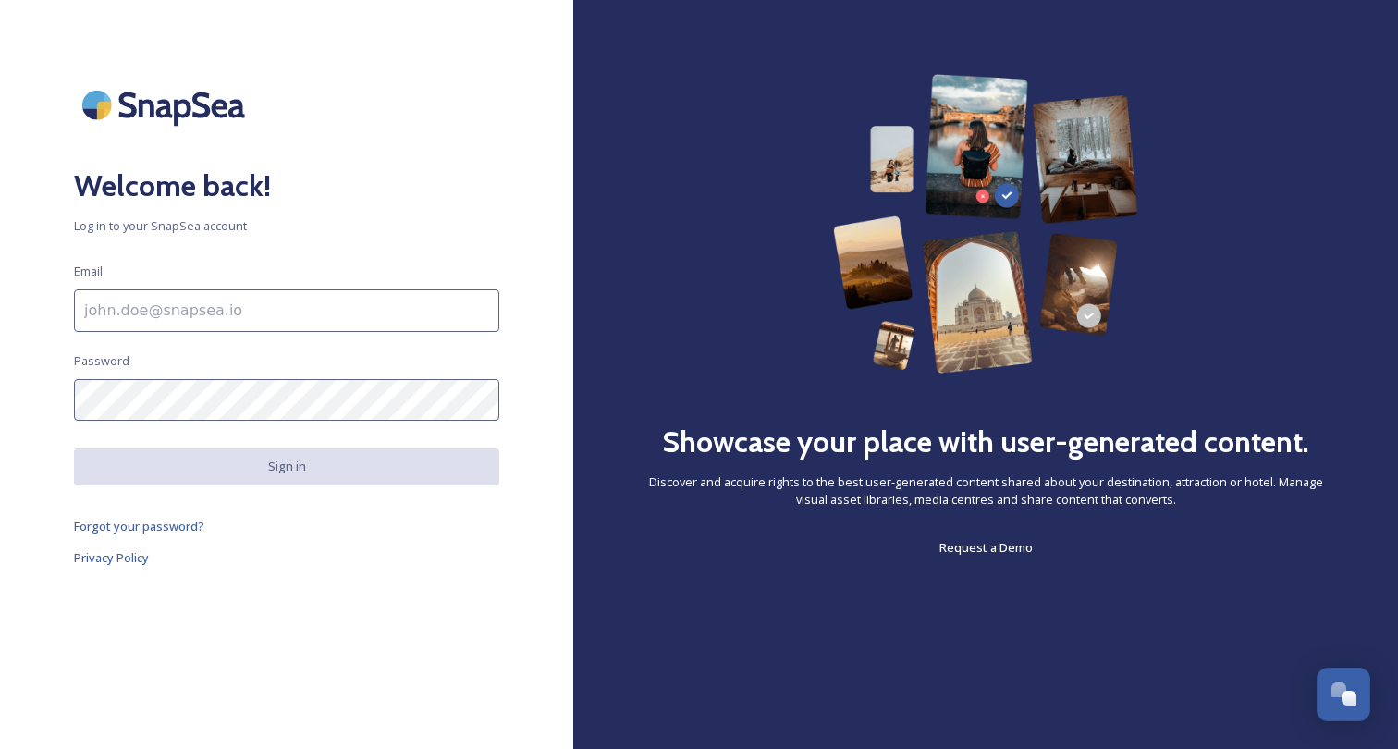  I want to click on span: Discover and acquire rights to the best user-generated content shared about your destination, att..., so click(986, 491).